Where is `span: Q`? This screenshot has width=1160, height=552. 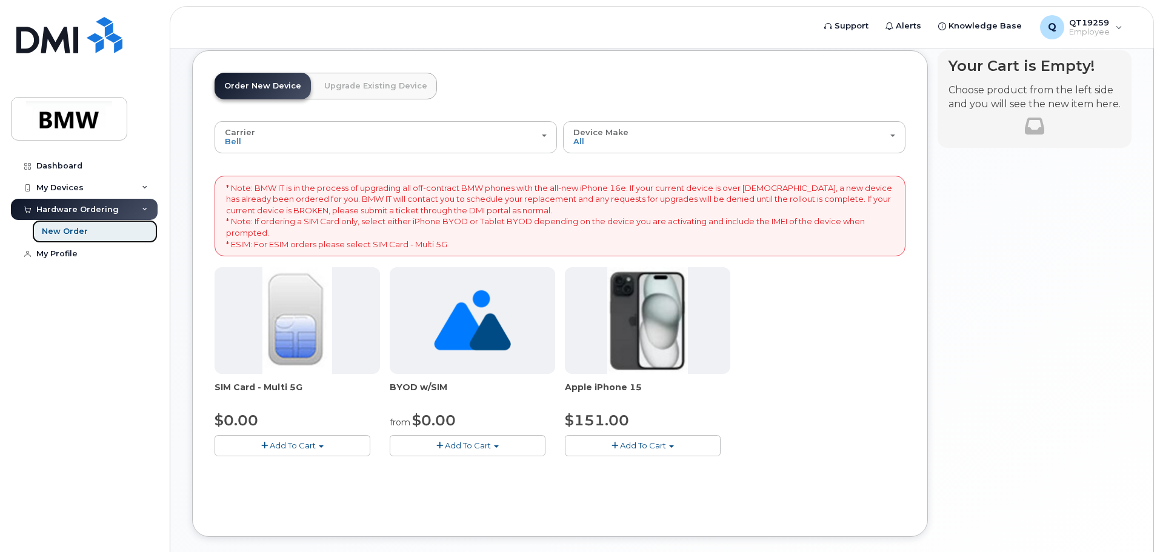 span: Q is located at coordinates (1052, 27).